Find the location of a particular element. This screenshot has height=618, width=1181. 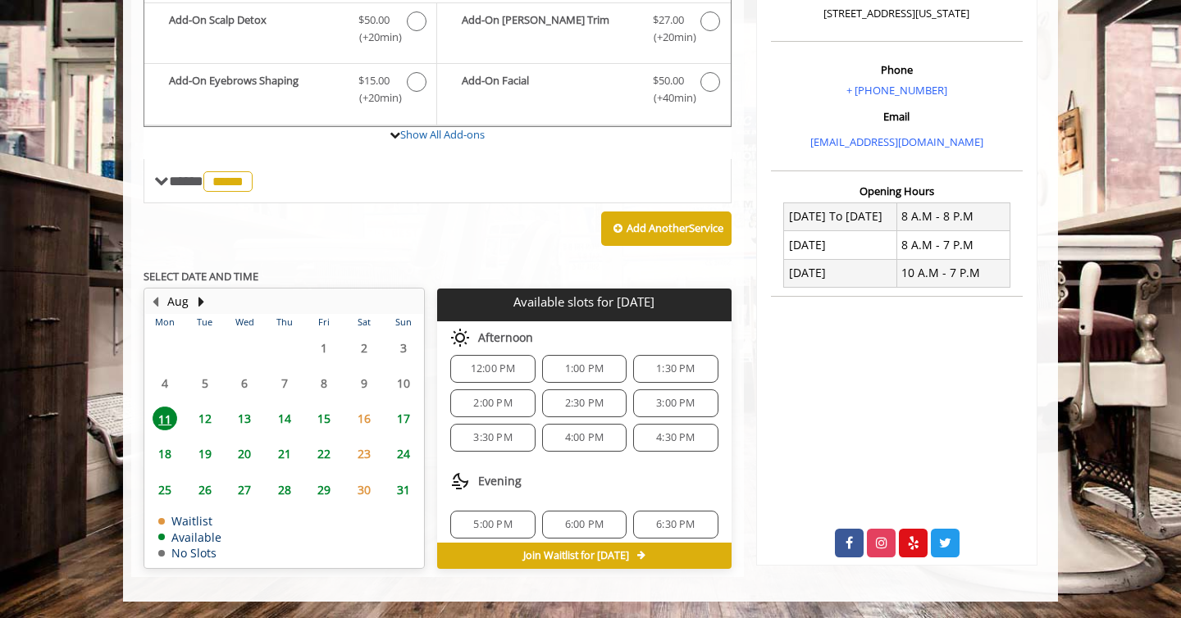

span: 1:00 PM is located at coordinates (584, 369).